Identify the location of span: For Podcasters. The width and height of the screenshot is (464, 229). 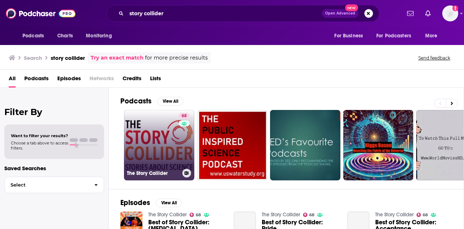
(393, 36).